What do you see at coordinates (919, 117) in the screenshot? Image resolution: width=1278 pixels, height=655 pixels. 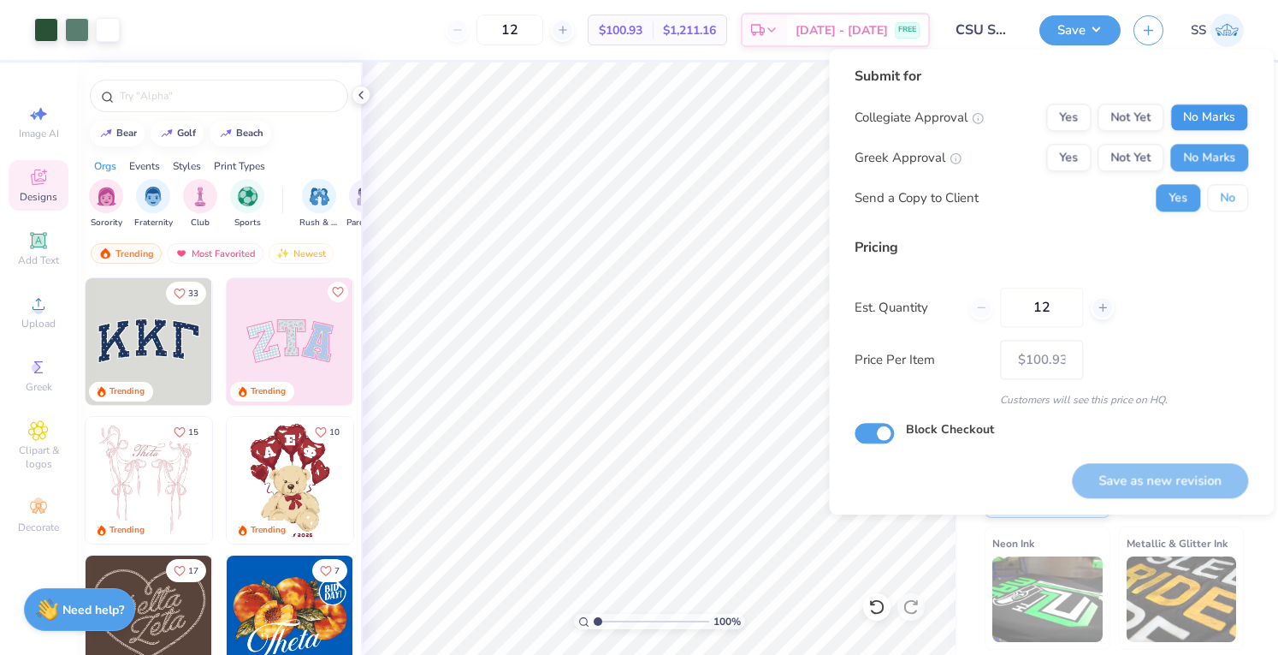 I see `div: Collegiate Approval` at bounding box center [919, 117].